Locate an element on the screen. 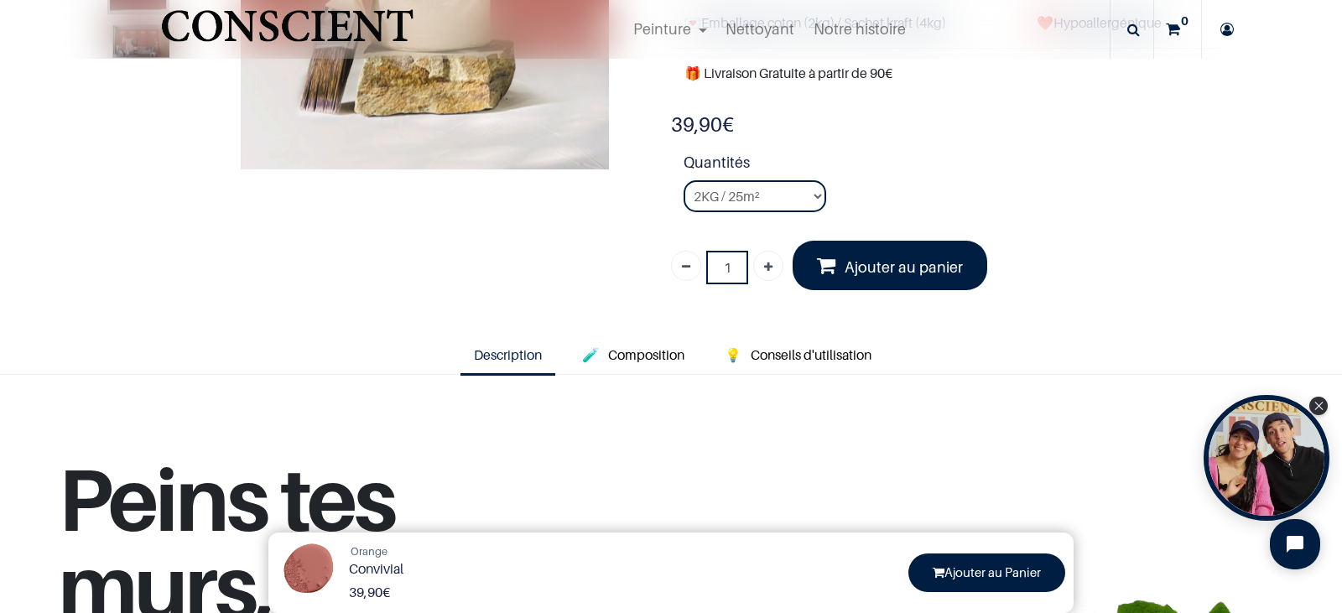 The height and width of the screenshot is (613, 1342). sup: 0 is located at coordinates (1184, 21).